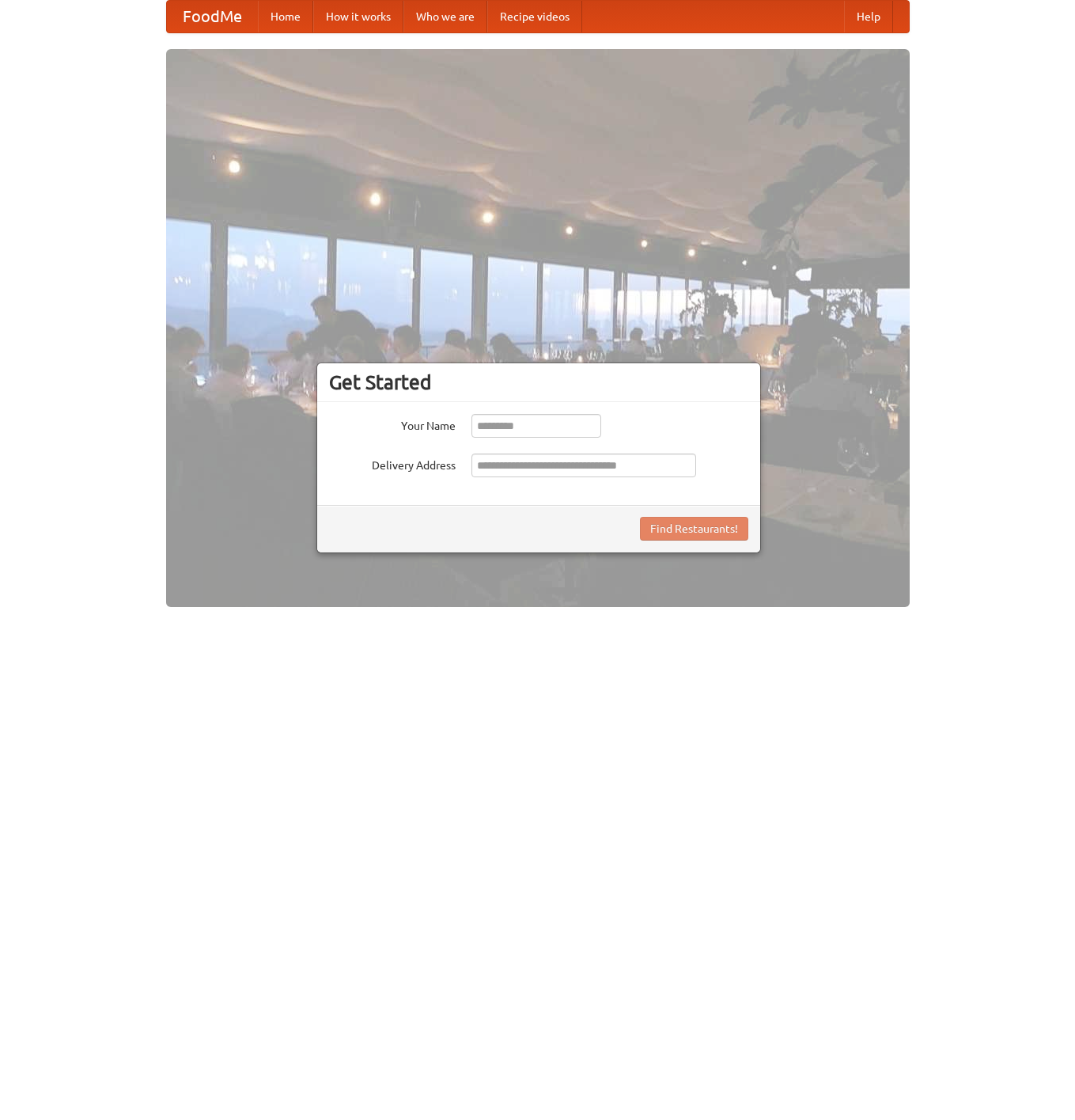 This screenshot has width=1075, height=1120. Describe the element at coordinates (445, 16) in the screenshot. I see `a: Who we are` at that location.